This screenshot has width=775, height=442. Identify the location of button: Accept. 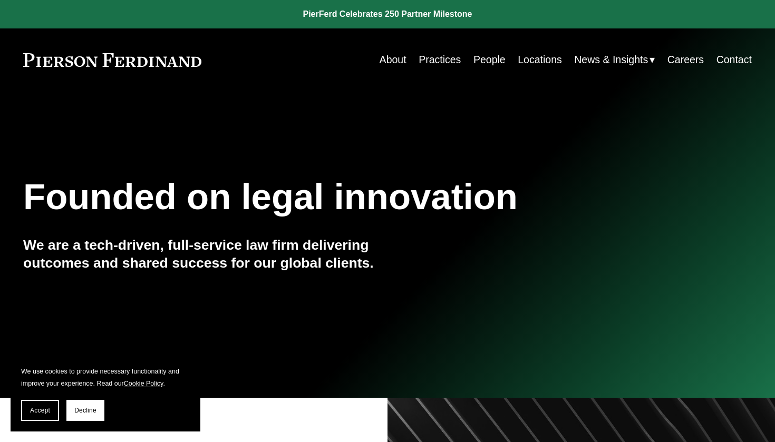
(40, 411).